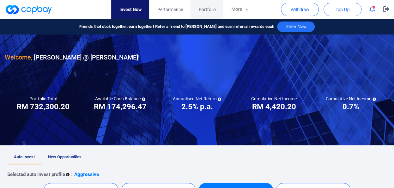  What do you see at coordinates (296, 27) in the screenshot?
I see `button: Refer Now` at bounding box center [296, 27].